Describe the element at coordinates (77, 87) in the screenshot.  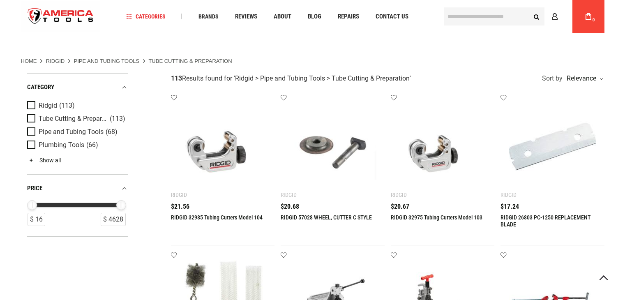
I see `div: category` at that location.